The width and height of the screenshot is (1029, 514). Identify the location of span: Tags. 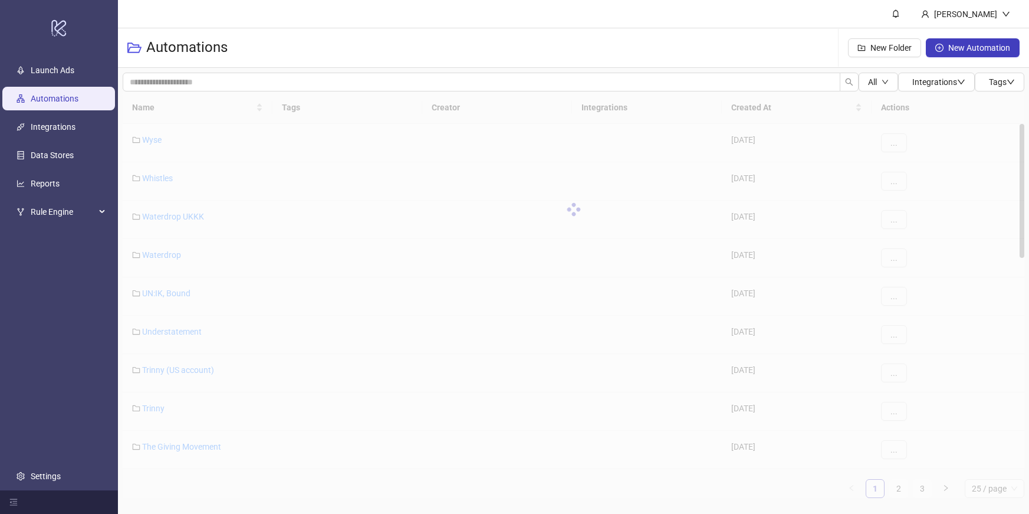
(1002, 82).